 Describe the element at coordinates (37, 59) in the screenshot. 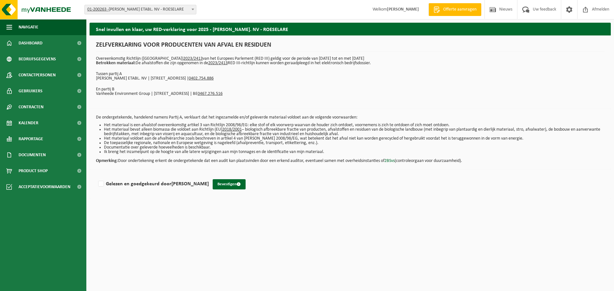

I see `span: Bedrijfsgegevens` at that location.